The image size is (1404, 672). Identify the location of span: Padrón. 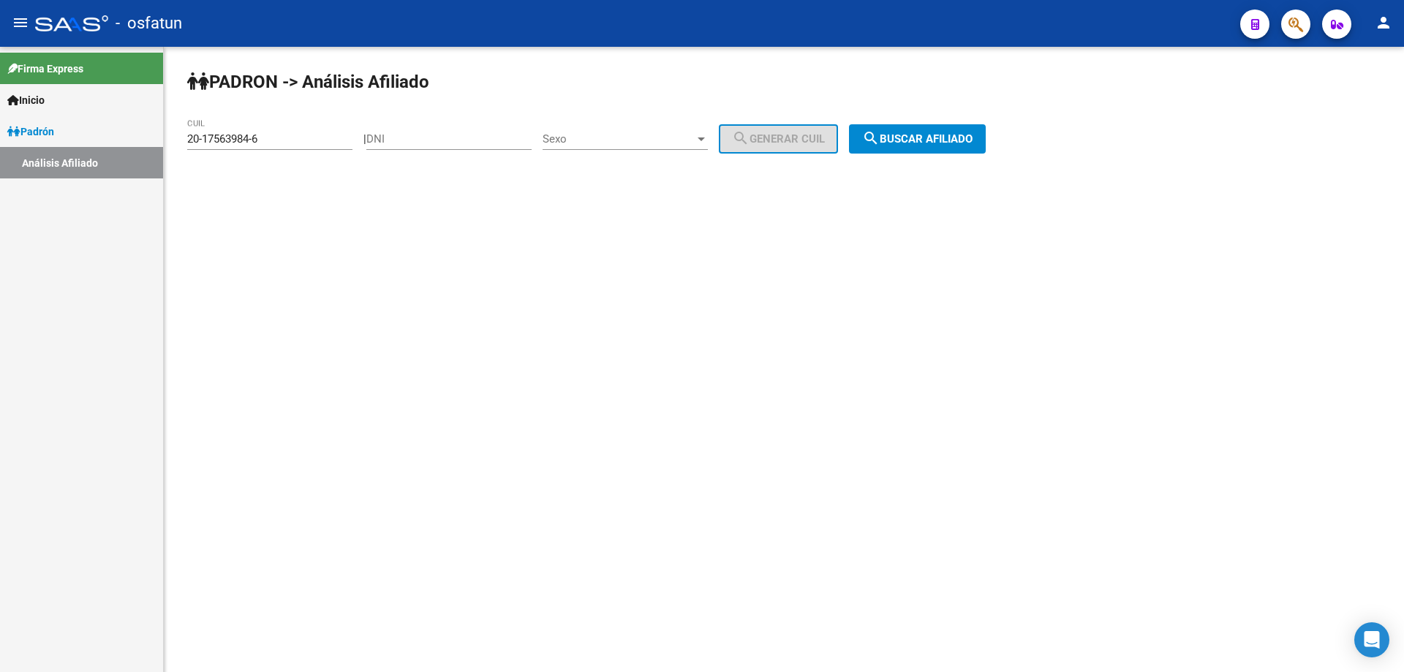
(31, 132).